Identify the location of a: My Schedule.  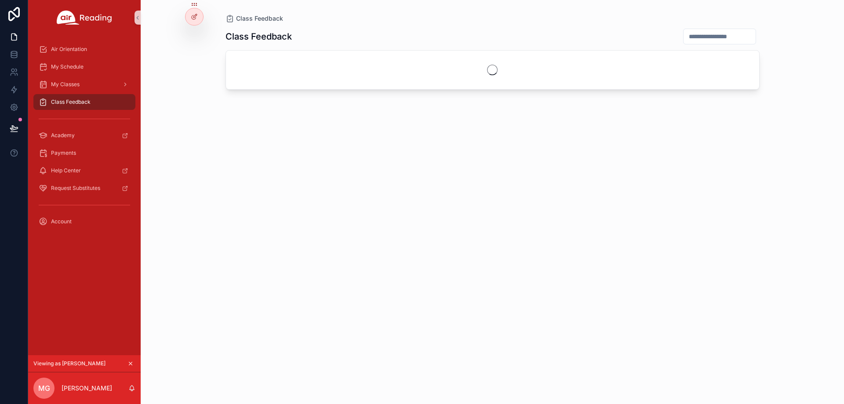
(84, 67).